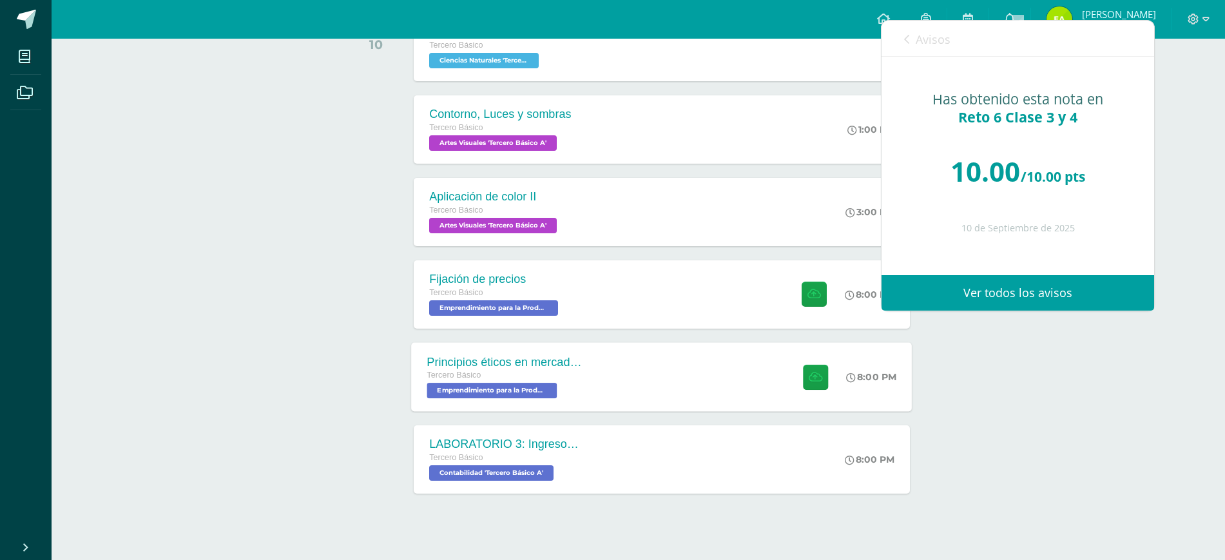  Describe the element at coordinates (376, 44) in the screenshot. I see `div: 10` at that location.